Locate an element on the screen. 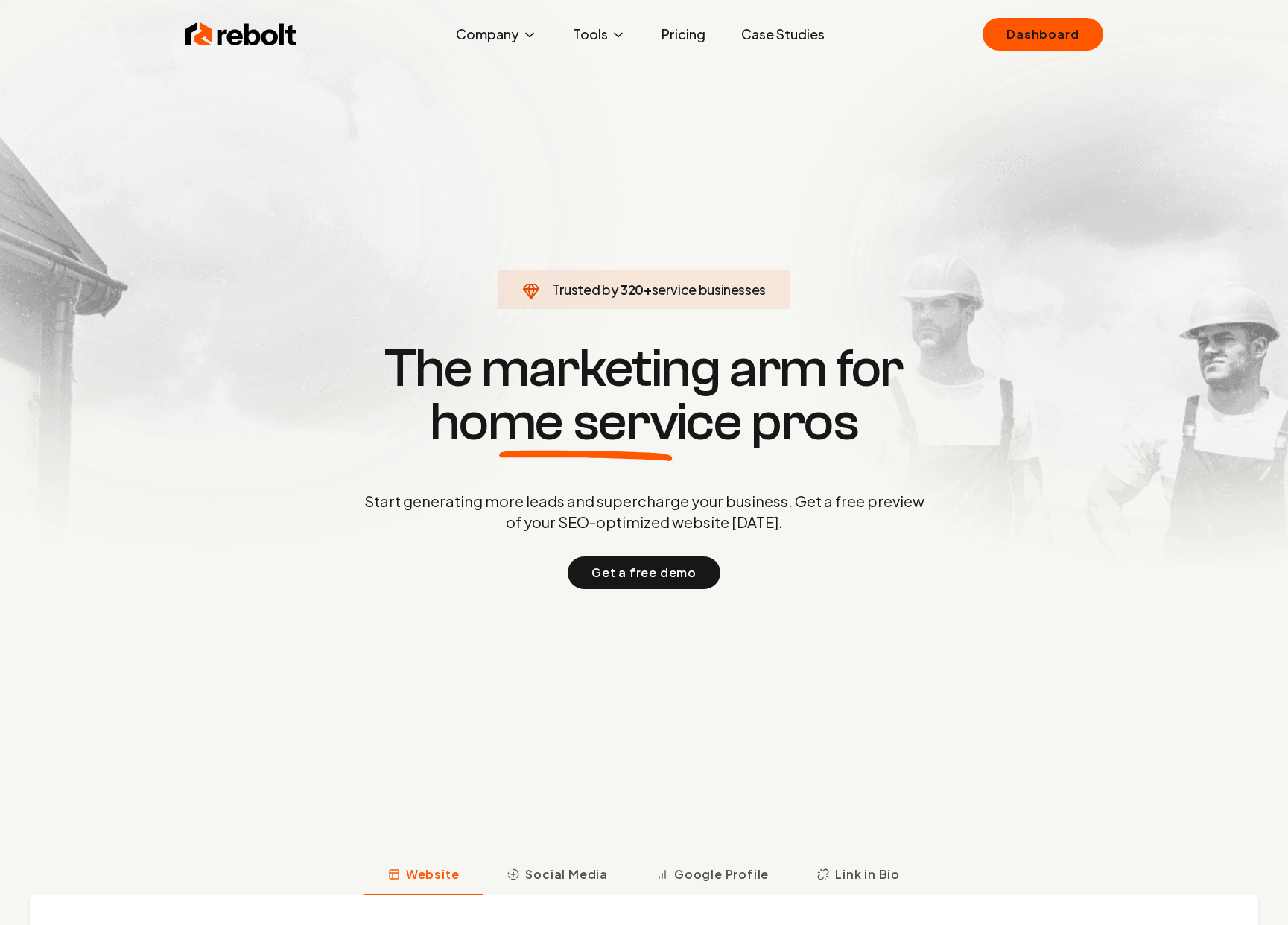 The width and height of the screenshot is (1288, 925). button: Social Media is located at coordinates (557, 876).